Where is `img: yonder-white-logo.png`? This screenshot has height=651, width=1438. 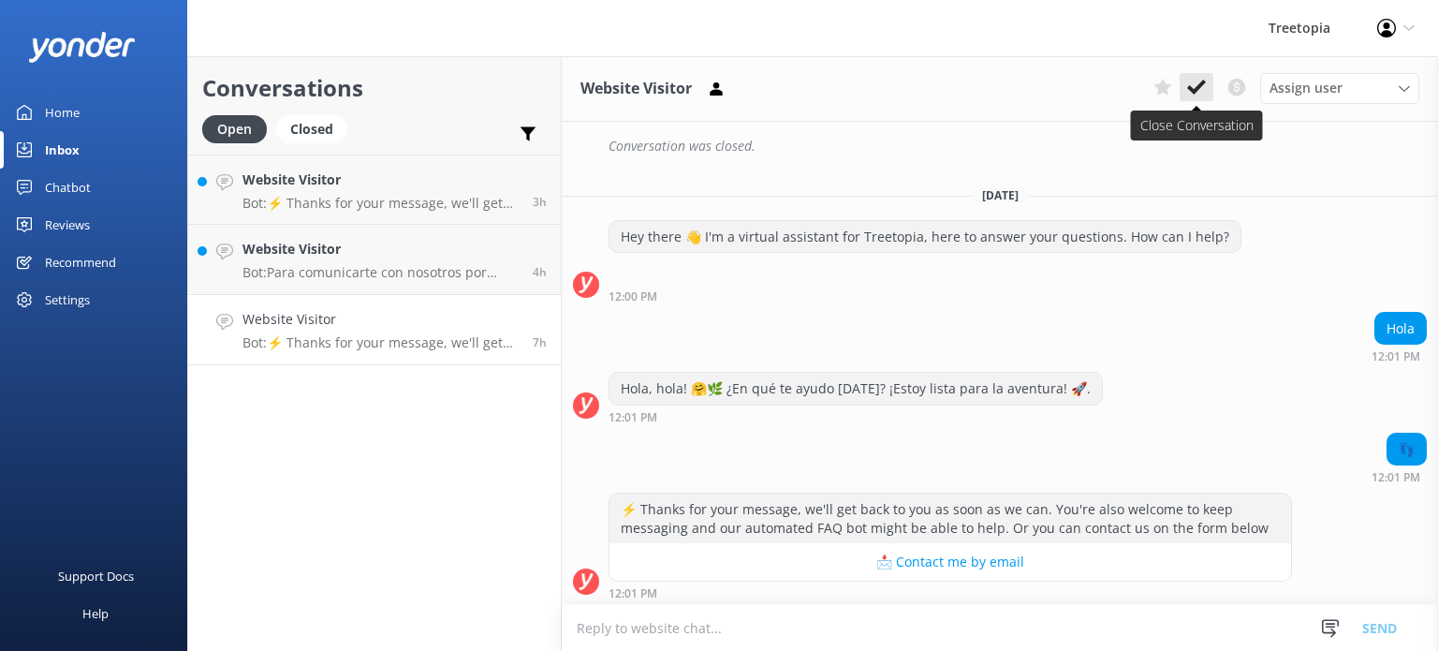 img: yonder-white-logo.png is located at coordinates (81, 47).